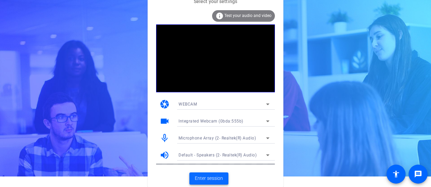  I want to click on span: Default - Speakers (2- Realtek(R) Audio), so click(218, 155).